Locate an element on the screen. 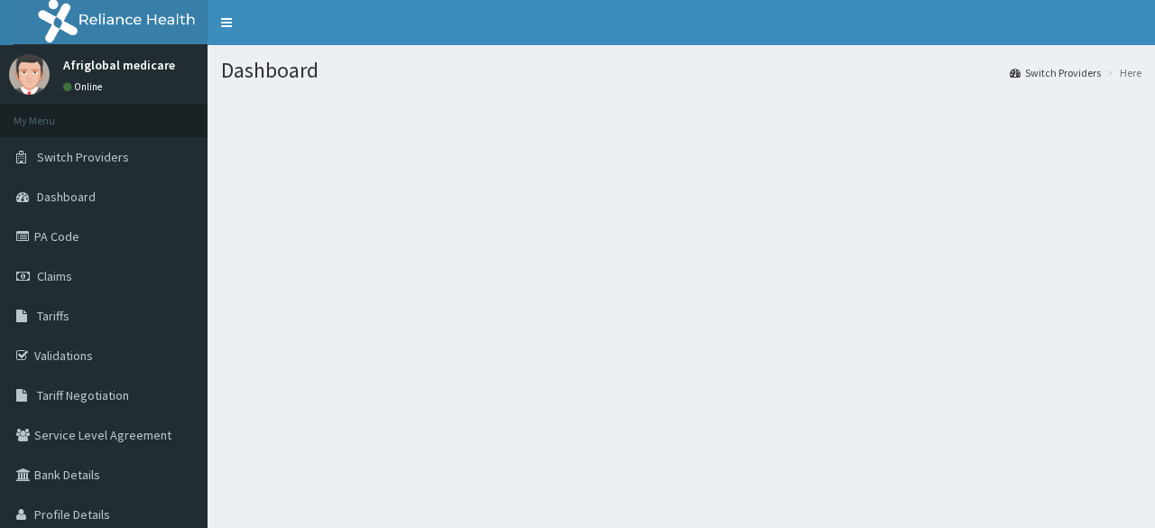 The height and width of the screenshot is (528, 1155). span: Tariff Negotiation is located at coordinates (83, 395).